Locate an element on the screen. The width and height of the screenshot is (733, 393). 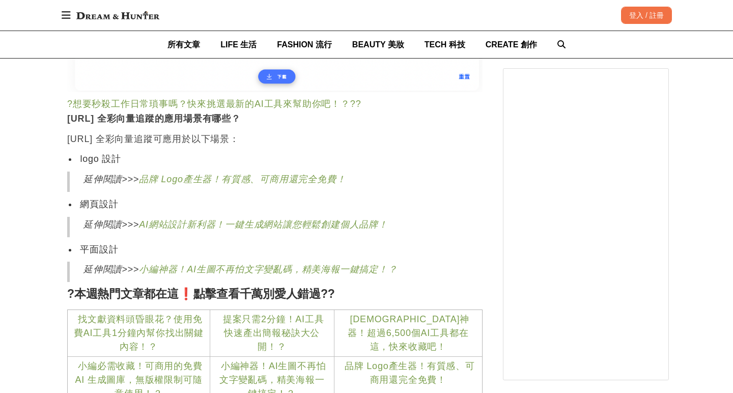
a: 所有文章 is located at coordinates (184, 44).